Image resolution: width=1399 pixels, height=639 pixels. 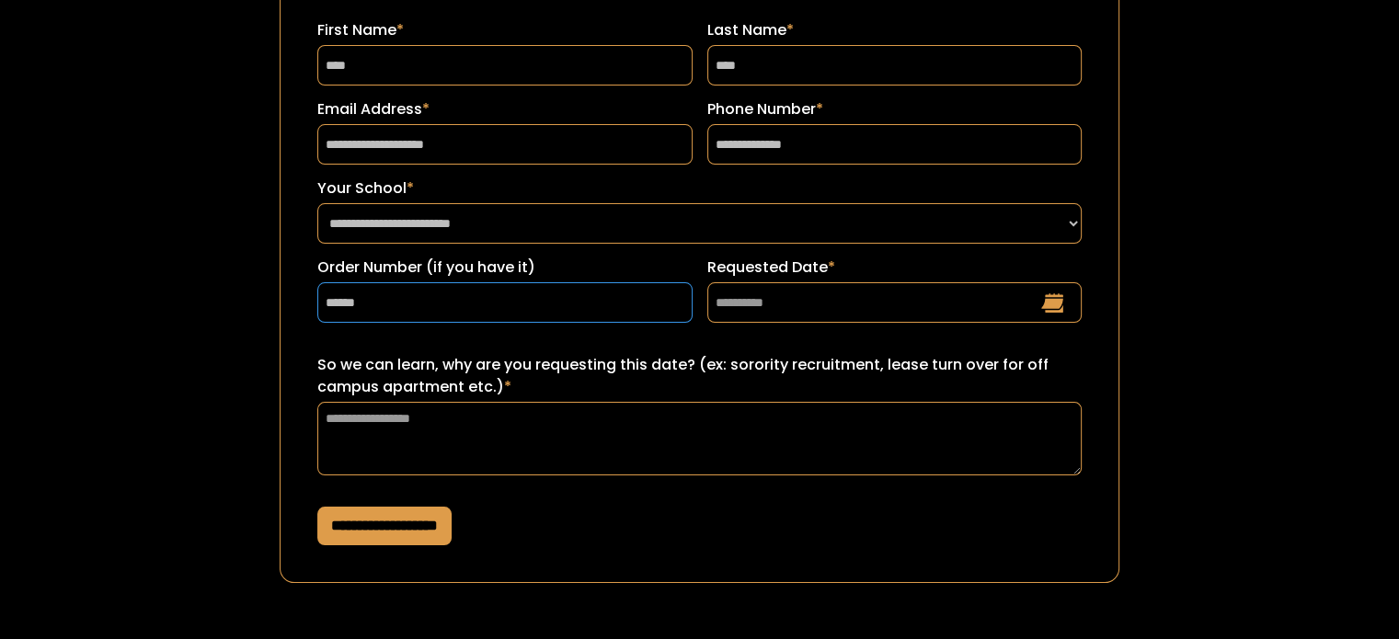 I want to click on label: Phone Number, so click(x=894, y=109).